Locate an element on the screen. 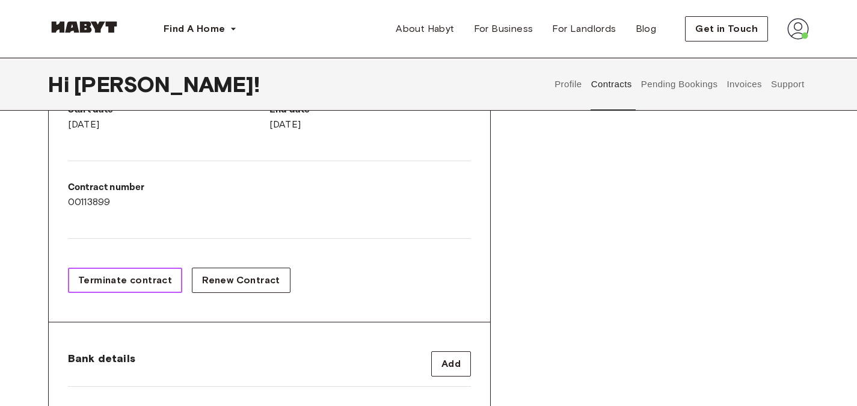  div: user profile tabs is located at coordinates (679, 84).